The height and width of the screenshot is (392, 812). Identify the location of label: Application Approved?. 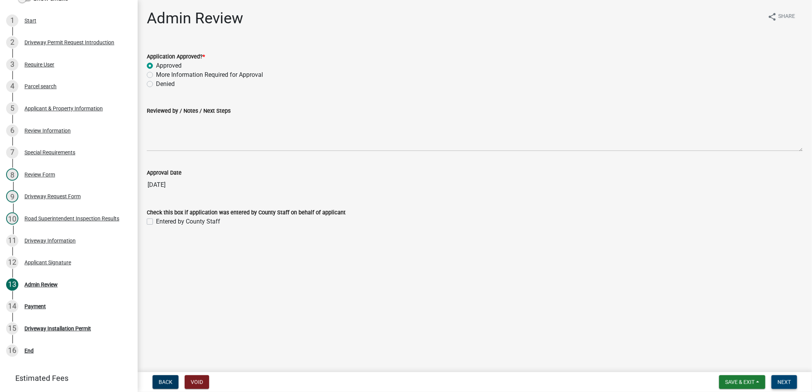
(176, 57).